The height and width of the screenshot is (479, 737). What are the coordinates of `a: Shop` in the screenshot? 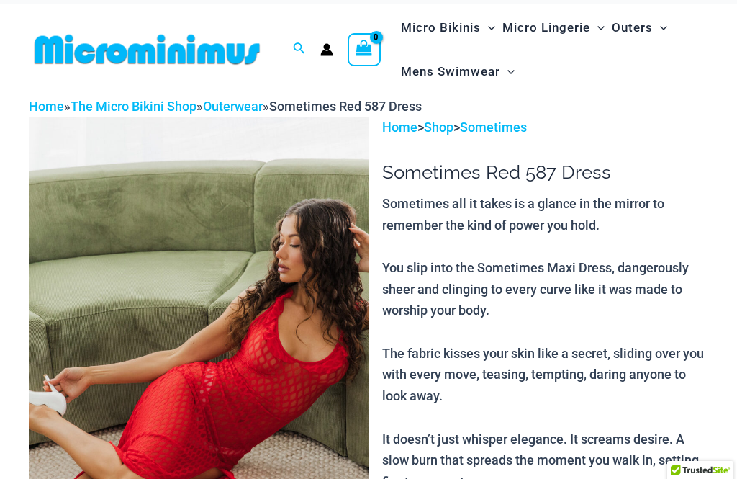 It's located at (438, 127).